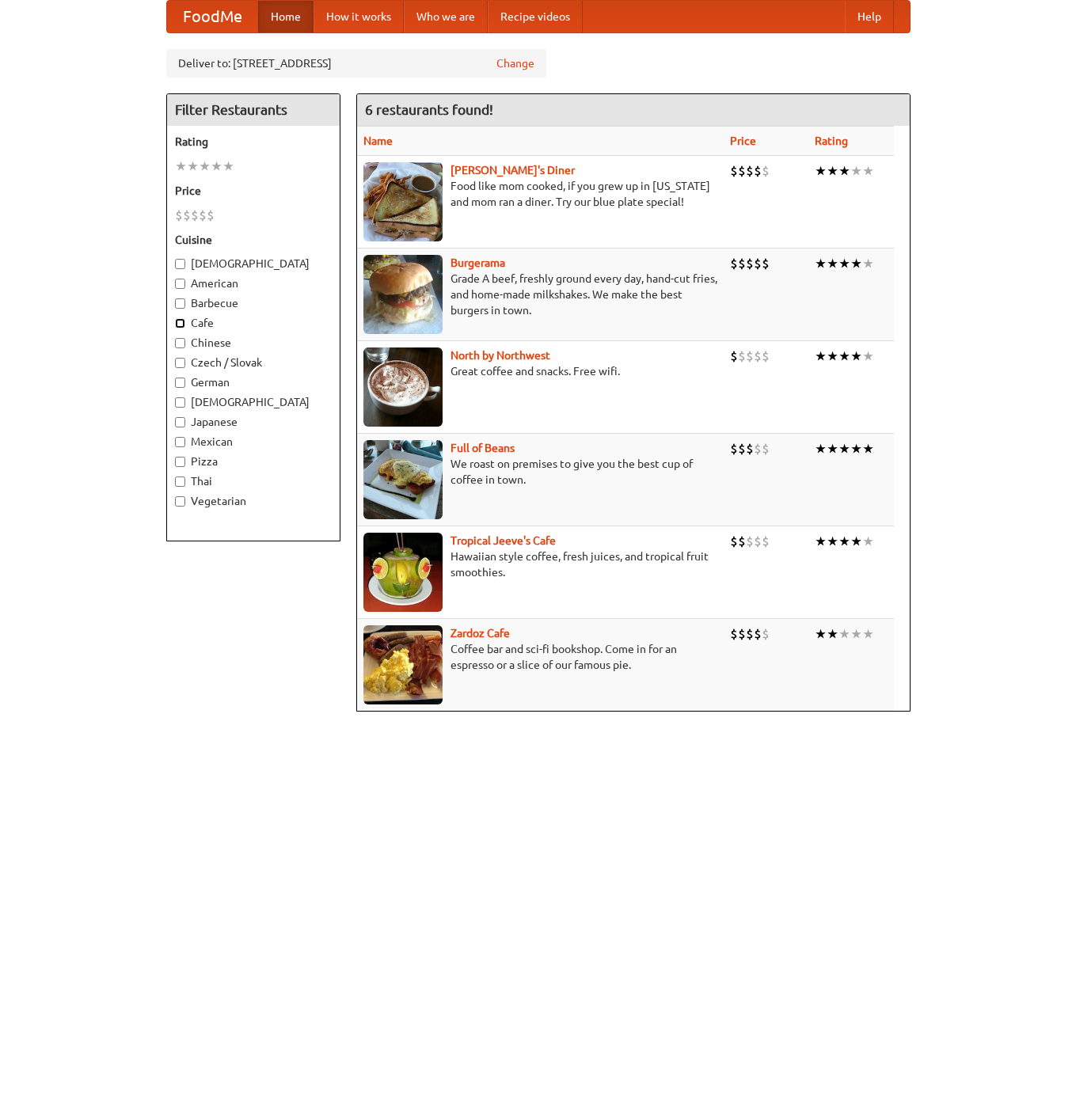 The image size is (1076, 1120). Describe the element at coordinates (535, 16) in the screenshot. I see `a: Recipe videos` at that location.